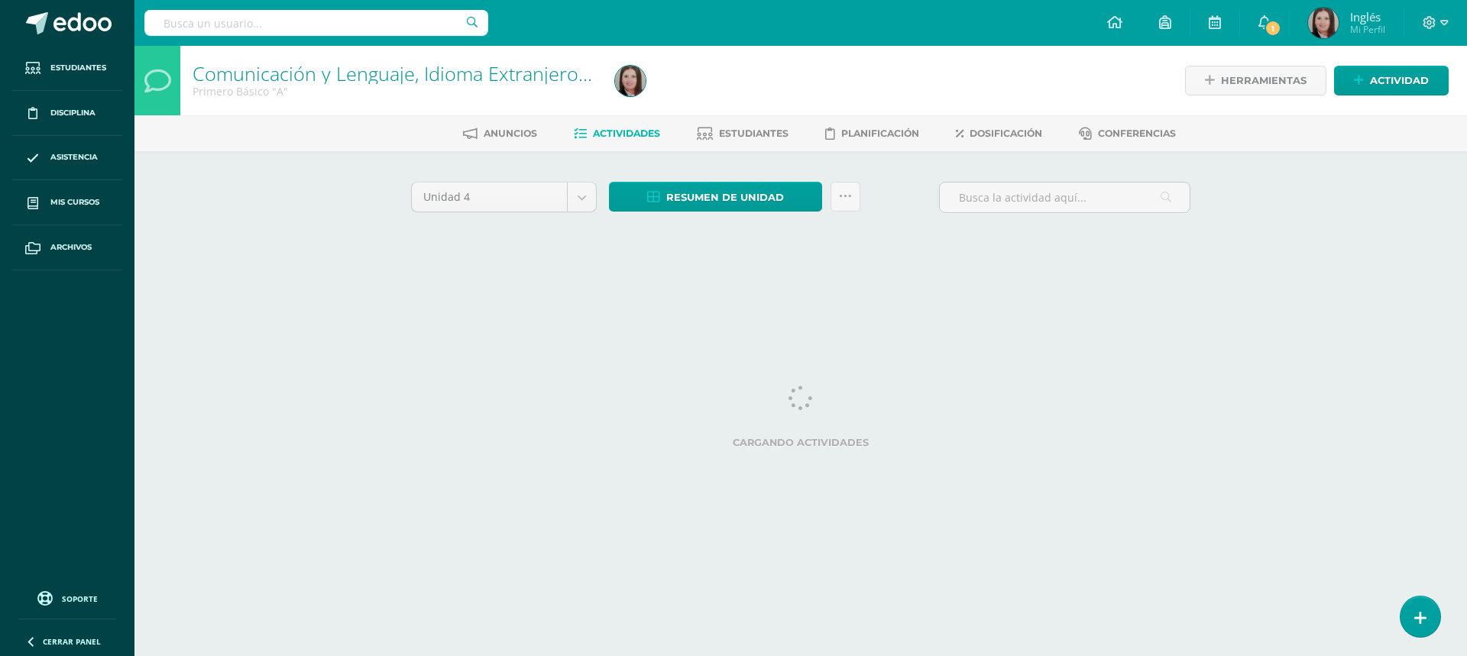 The height and width of the screenshot is (656, 1467). I want to click on span: Asistencia, so click(74, 157).